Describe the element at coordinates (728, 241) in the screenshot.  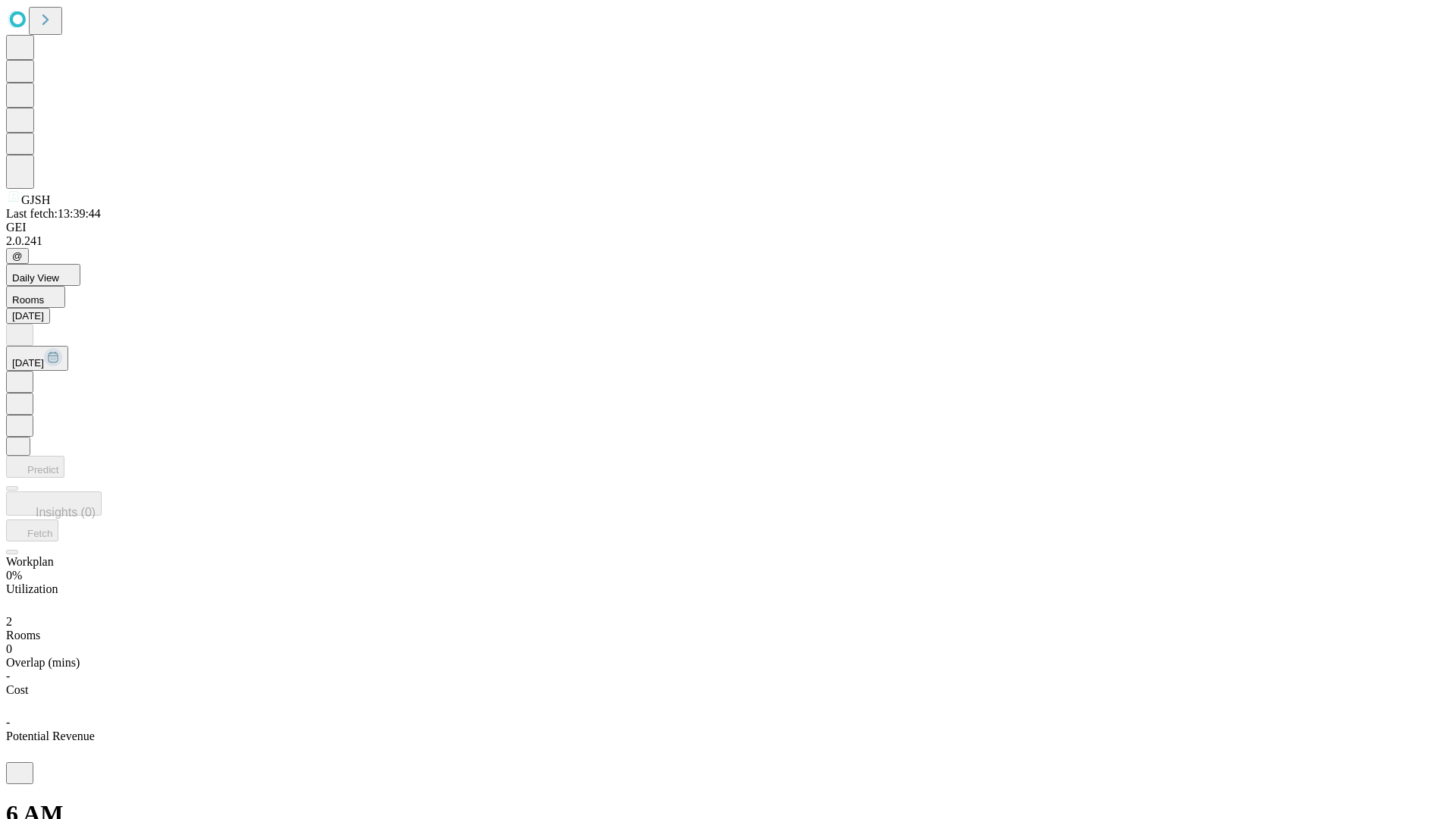
I see `div: 2.0.241` at that location.